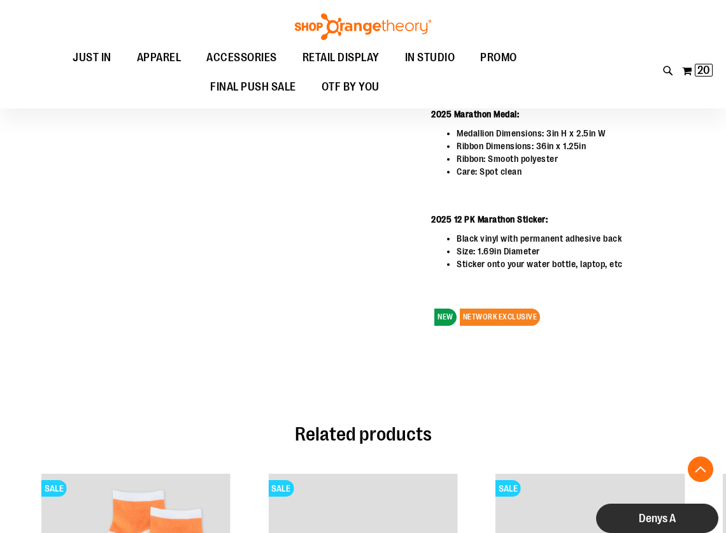 The image size is (726, 533). I want to click on a: IN STUDIO, so click(430, 57).